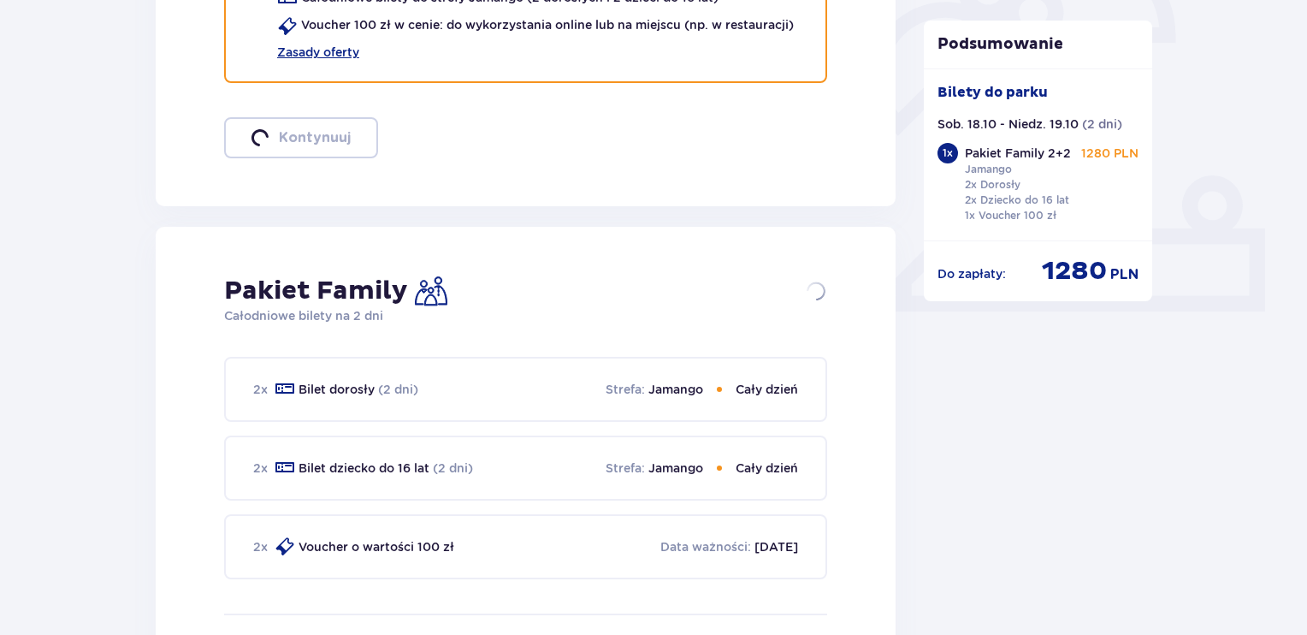  Describe the element at coordinates (431, 291) in the screenshot. I see `img: Family Icon` at that location.